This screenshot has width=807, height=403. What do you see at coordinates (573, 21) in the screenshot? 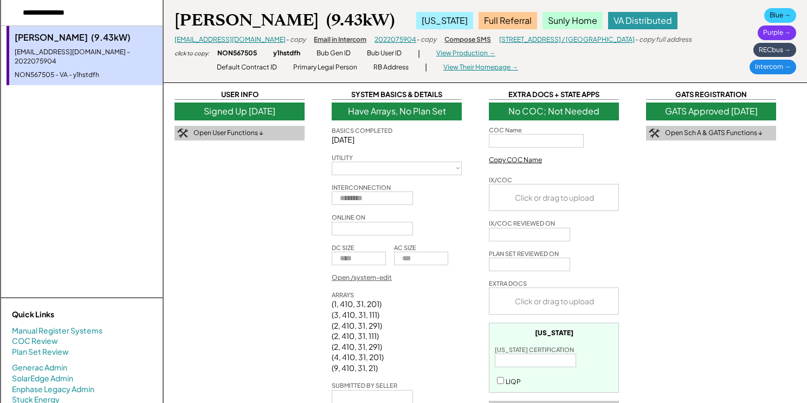
I see `div: Sunly Home` at bounding box center [573, 21].